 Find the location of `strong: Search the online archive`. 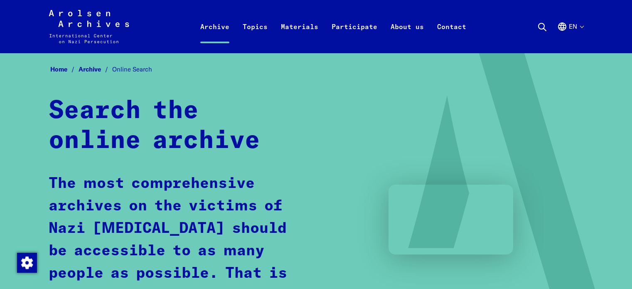

strong: Search the online archive is located at coordinates (154, 126).